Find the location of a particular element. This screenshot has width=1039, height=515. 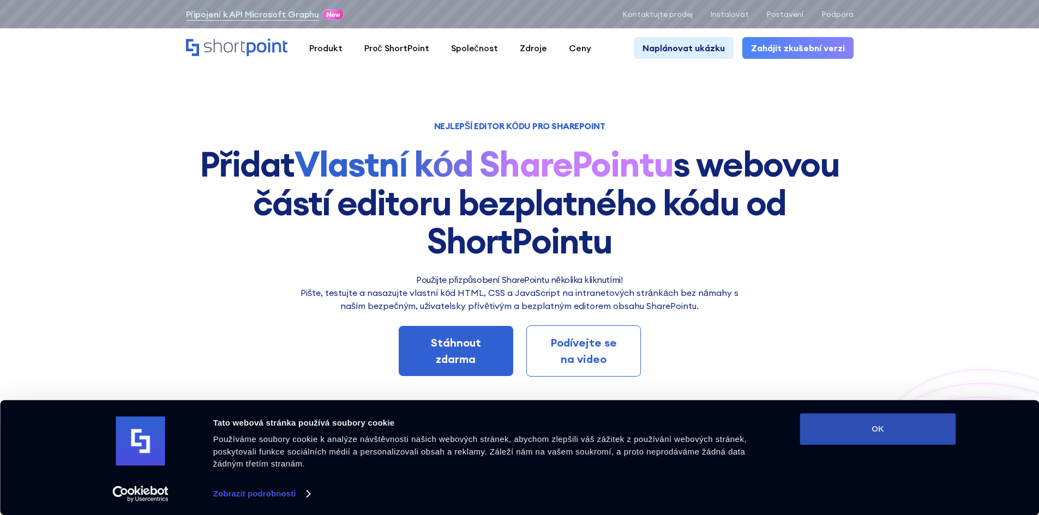

font: Proč ShortPoint is located at coordinates (397, 48).